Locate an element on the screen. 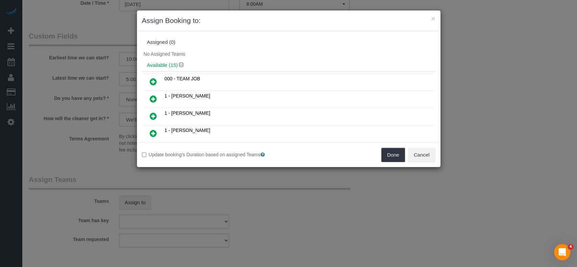  h4: Available (15) is located at coordinates (289, 65).